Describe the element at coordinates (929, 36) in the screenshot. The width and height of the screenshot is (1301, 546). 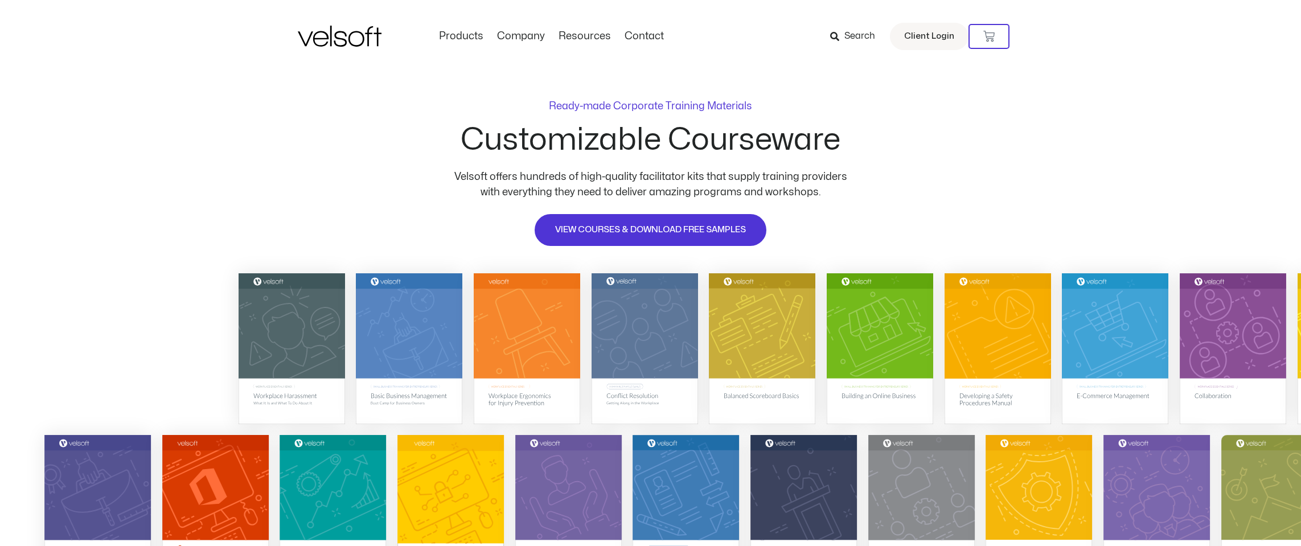
I see `span: Client Login` at that location.